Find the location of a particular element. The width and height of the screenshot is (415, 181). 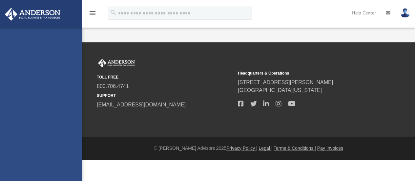

a: 800.706.4741 is located at coordinates (113, 86).